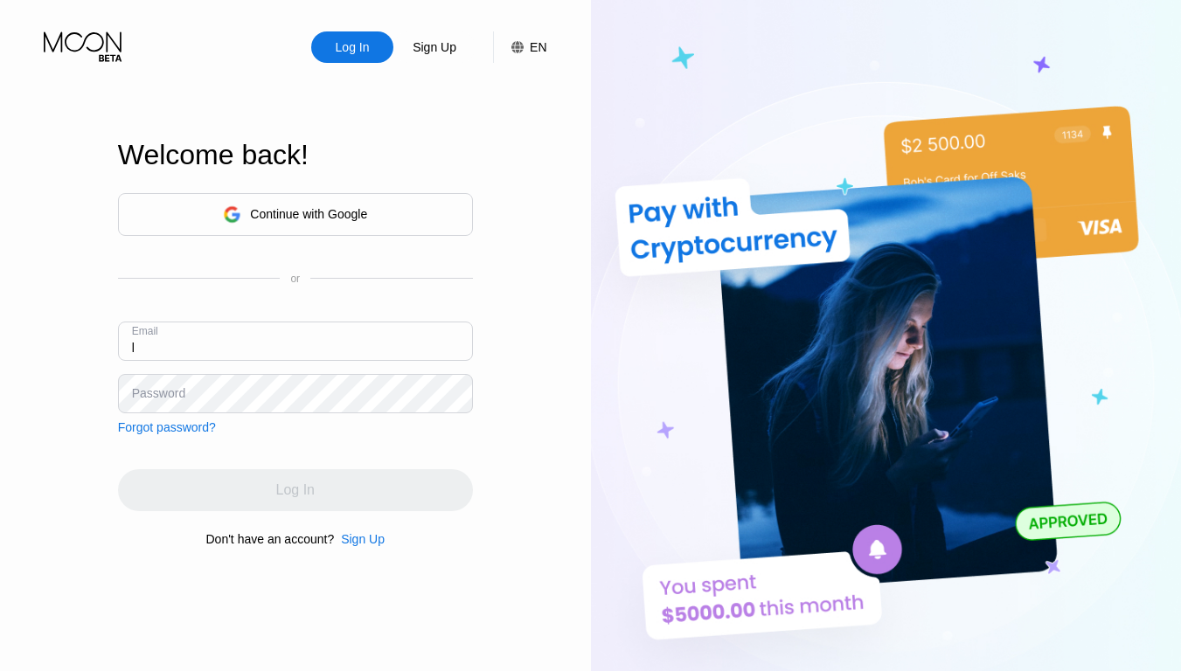  What do you see at coordinates (158, 393) in the screenshot?
I see `div: Password` at bounding box center [158, 393].